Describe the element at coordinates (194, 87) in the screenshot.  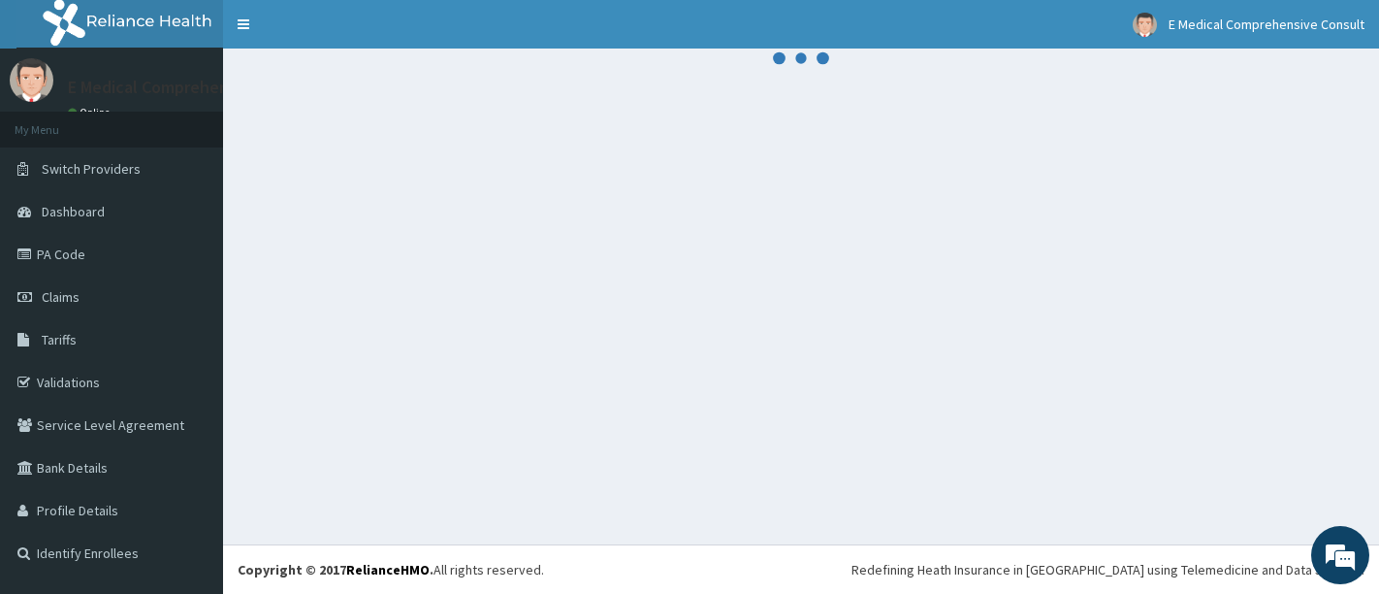
I see `p: E Medical Comprehensive Consult` at that location.